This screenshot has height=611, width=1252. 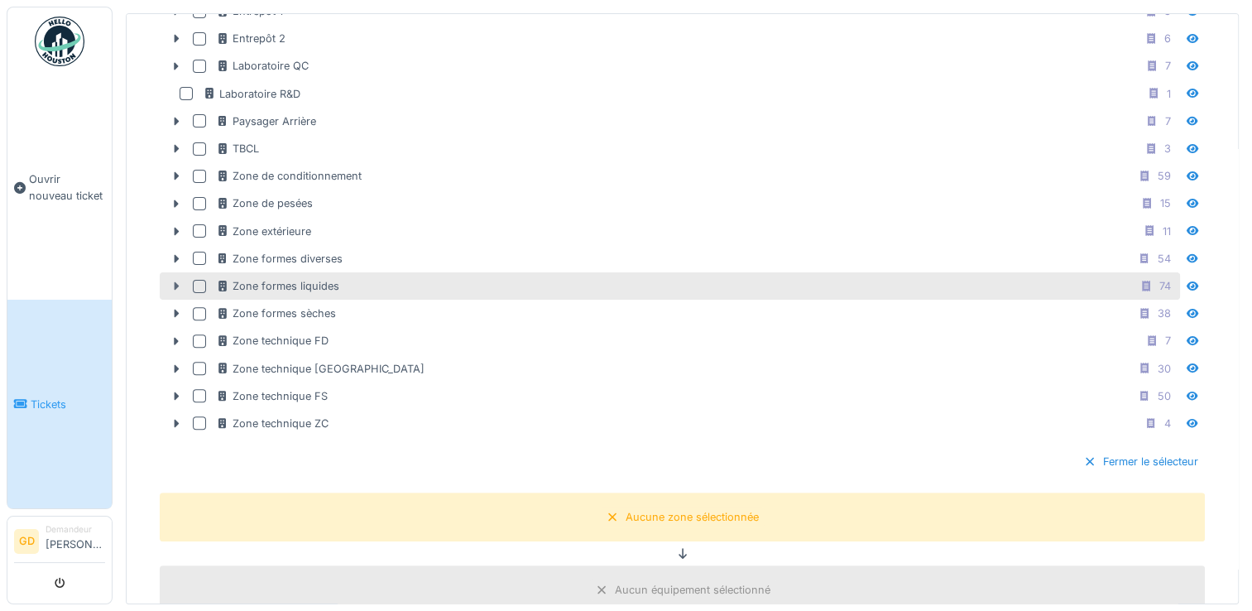 What do you see at coordinates (1166, 231) in the screenshot?
I see `div: 11` at bounding box center [1166, 231].